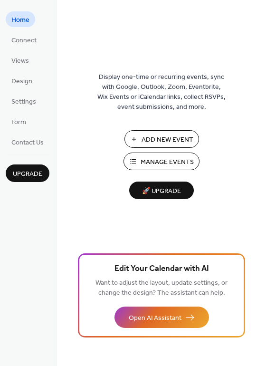 Image resolution: width=266 pixels, height=366 pixels. Describe the element at coordinates (20, 60) in the screenshot. I see `a: Views` at that location.